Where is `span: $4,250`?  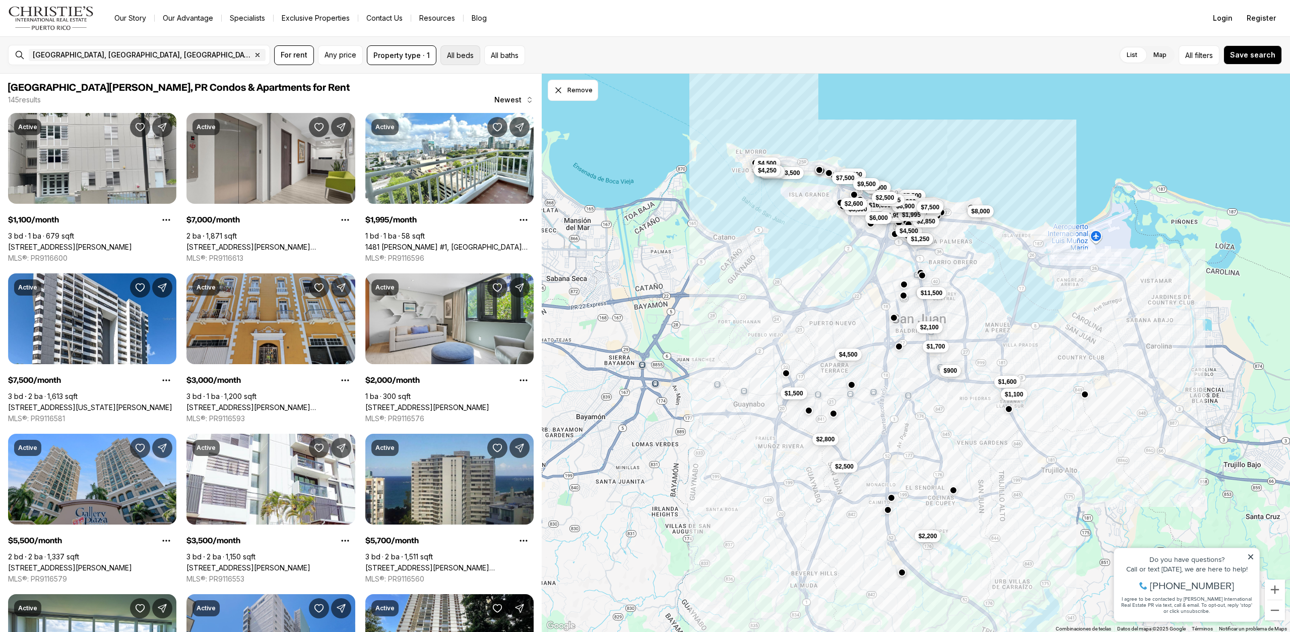
span: $4,250 is located at coordinates (767, 170).